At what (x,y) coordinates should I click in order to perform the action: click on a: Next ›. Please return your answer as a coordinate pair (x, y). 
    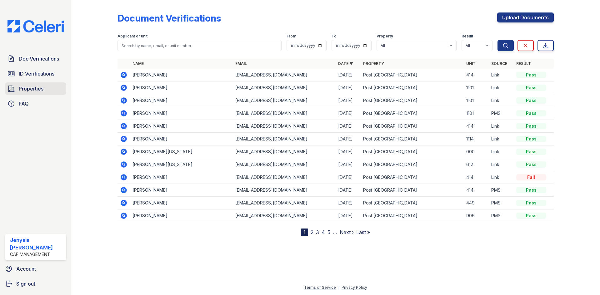
    Looking at the image, I should click on (347, 233).